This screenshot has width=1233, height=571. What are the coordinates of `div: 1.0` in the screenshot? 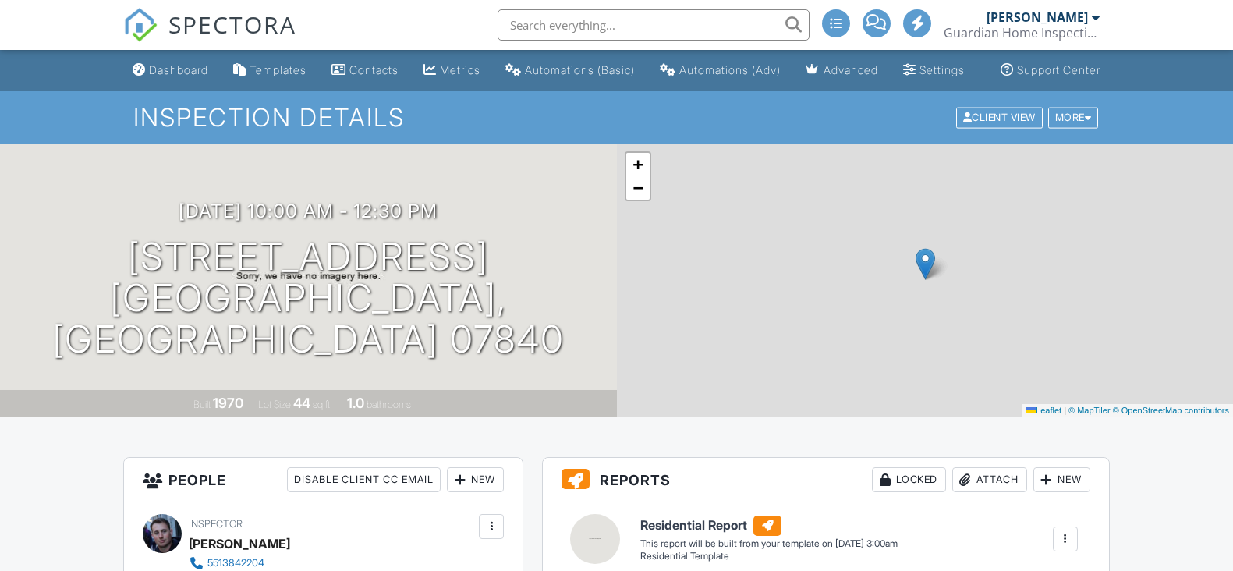 It's located at (356, 403).